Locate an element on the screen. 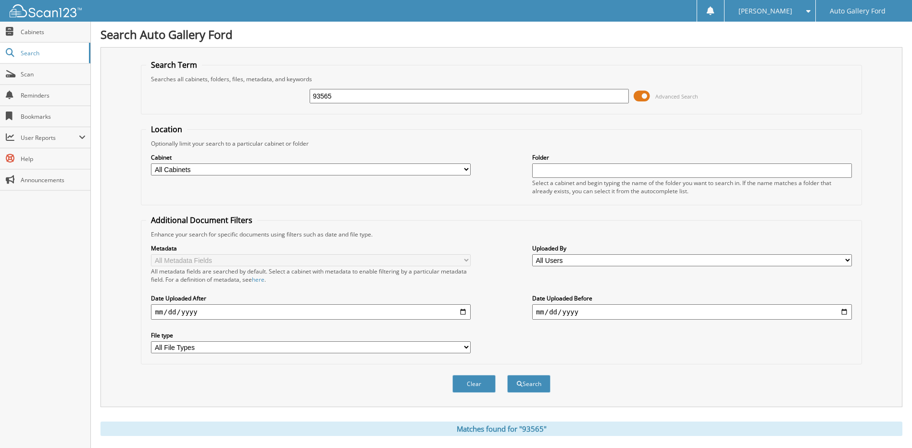 Image resolution: width=912 pixels, height=448 pixels. div: Enhance your search for specific documents using filters such as date and file type. is located at coordinates (501, 234).